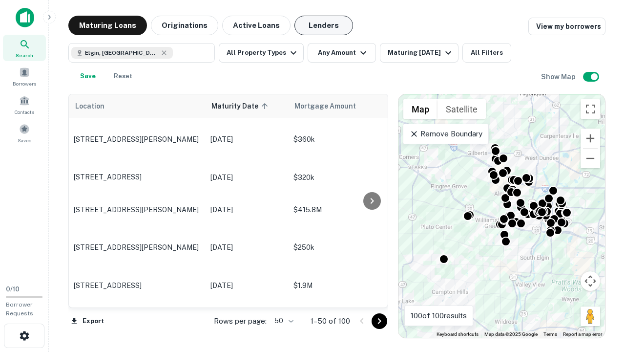  I want to click on span: 0 / 10, so click(13, 289).